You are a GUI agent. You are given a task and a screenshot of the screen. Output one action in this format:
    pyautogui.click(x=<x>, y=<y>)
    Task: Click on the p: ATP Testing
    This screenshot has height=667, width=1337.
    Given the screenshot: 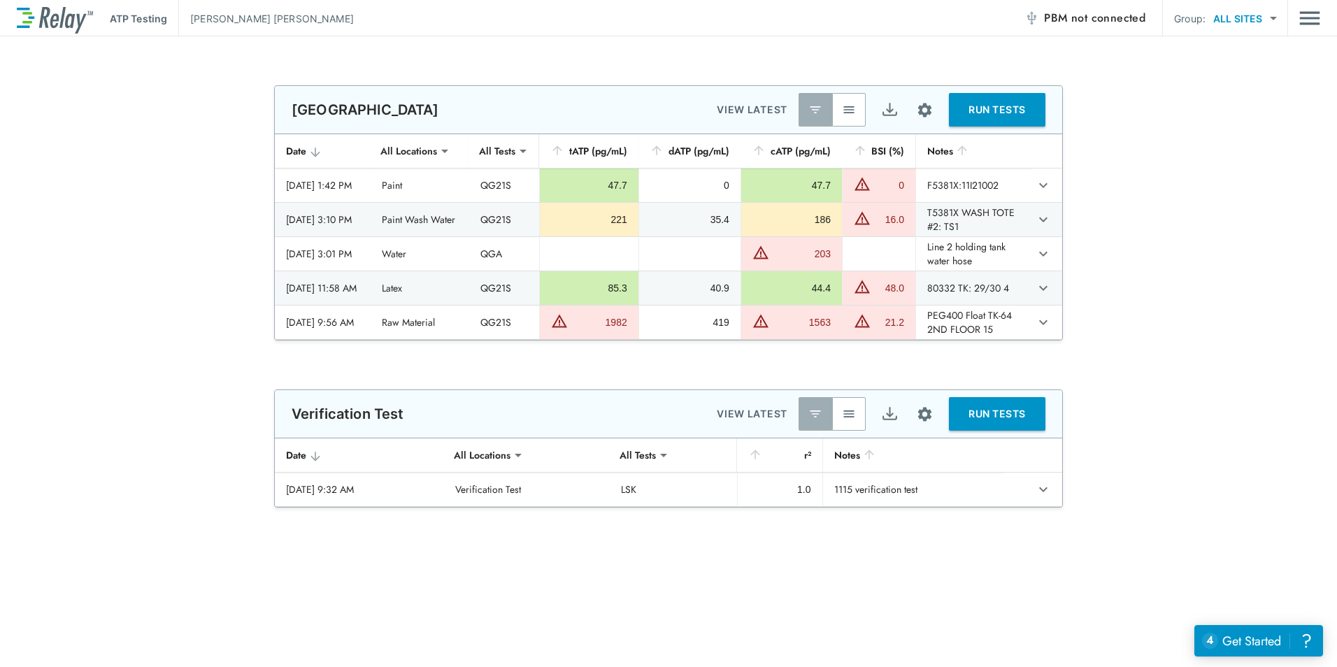 What is the action you would take?
    pyautogui.click(x=138, y=18)
    